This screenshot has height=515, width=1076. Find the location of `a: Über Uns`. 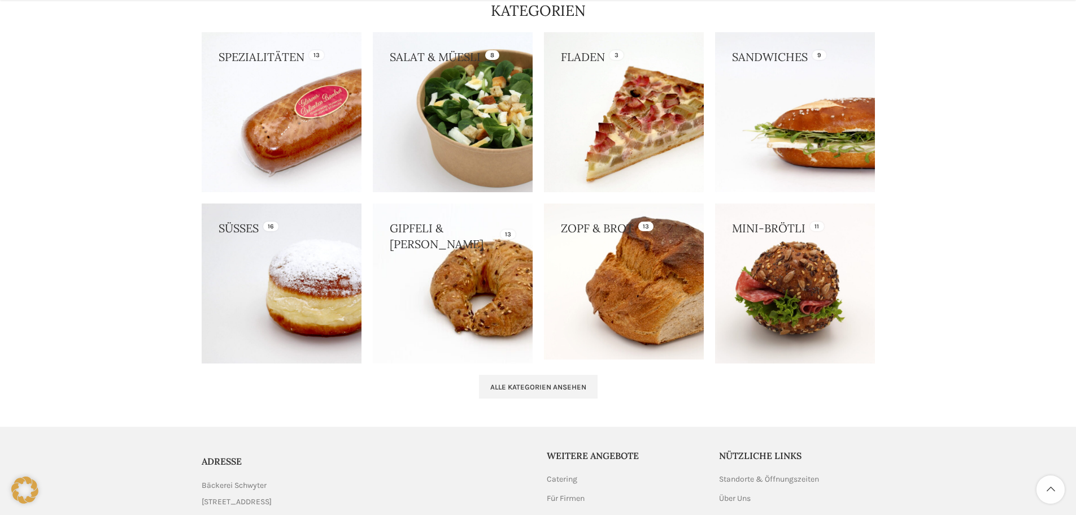

a: Über Uns is located at coordinates (736, 498).